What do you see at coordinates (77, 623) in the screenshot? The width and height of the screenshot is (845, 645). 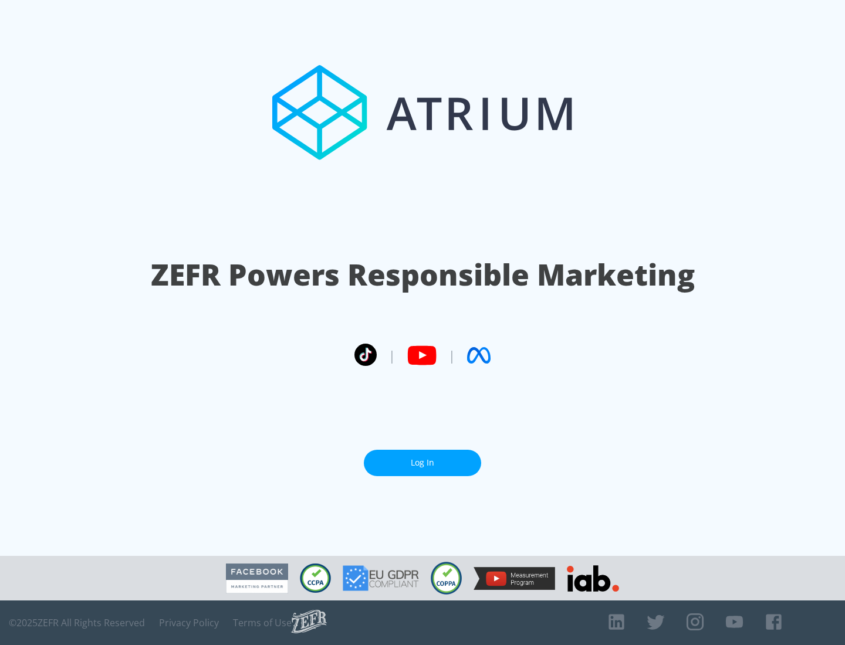 I see `span: © 2025 ZEFR All Rights Reserved` at bounding box center [77, 623].